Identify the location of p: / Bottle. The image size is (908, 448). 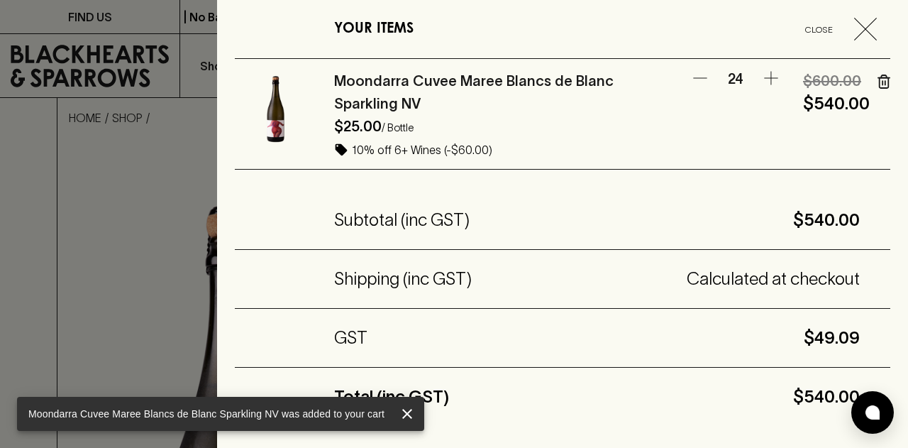
(397, 127).